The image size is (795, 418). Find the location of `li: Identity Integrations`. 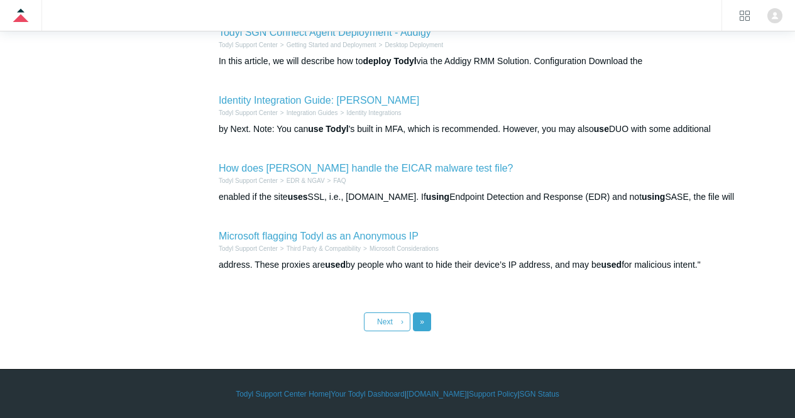

li: Identity Integrations is located at coordinates (369, 112).